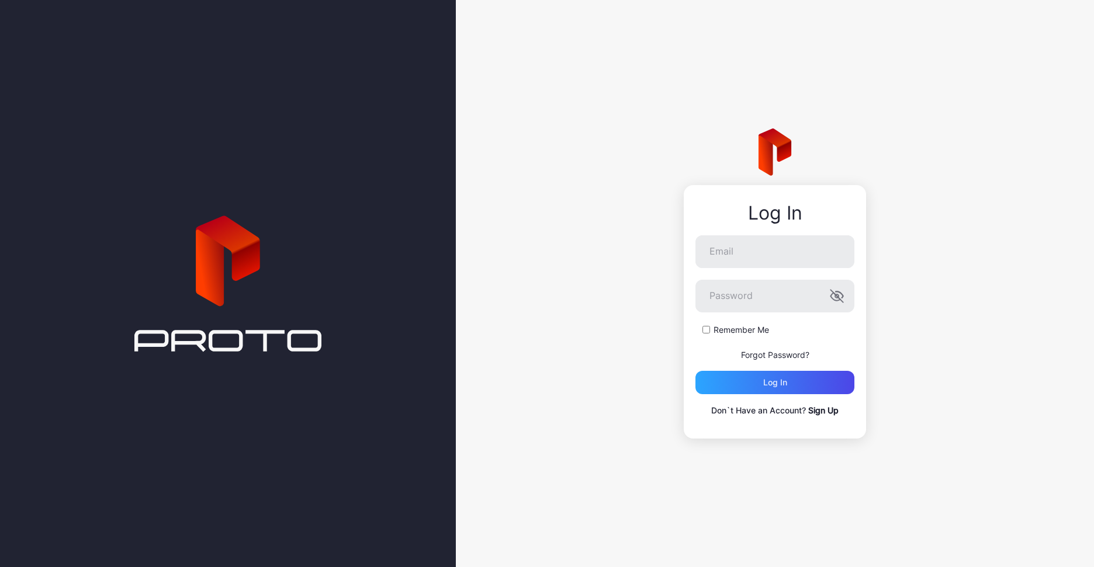 This screenshot has width=1094, height=567. Describe the element at coordinates (775, 383) in the screenshot. I see `button: Log in` at that location.